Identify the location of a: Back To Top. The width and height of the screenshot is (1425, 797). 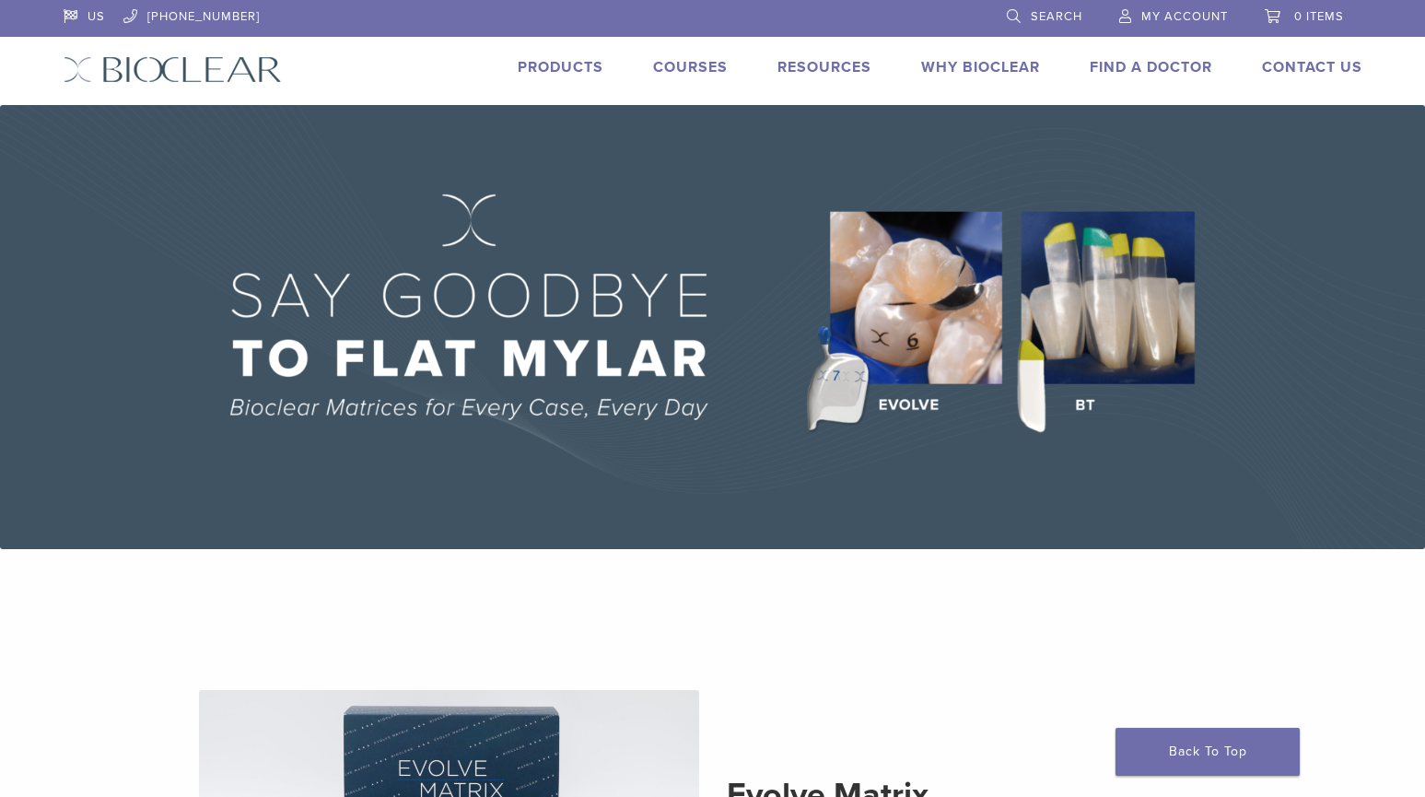
(1207, 751).